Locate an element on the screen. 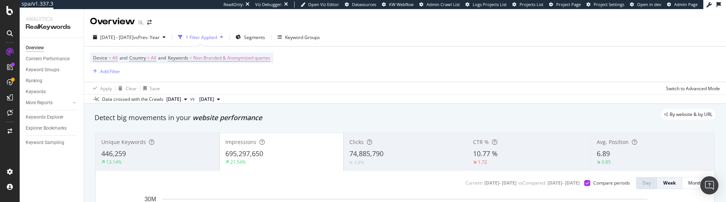 Image resolution: width=726 pixels, height=202 pixels. a: Open in dev is located at coordinates (646, 5).